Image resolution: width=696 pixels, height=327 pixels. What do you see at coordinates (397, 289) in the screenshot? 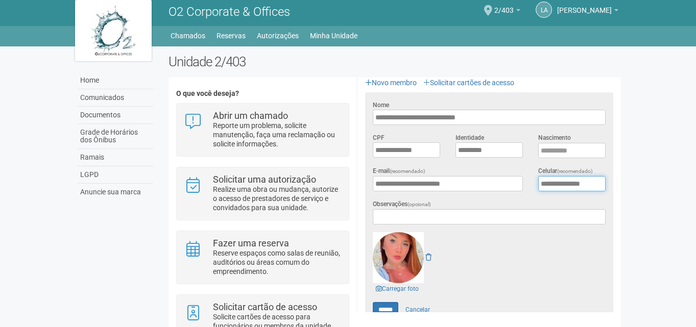
I see `a: Carregar foto` at bounding box center [397, 289].